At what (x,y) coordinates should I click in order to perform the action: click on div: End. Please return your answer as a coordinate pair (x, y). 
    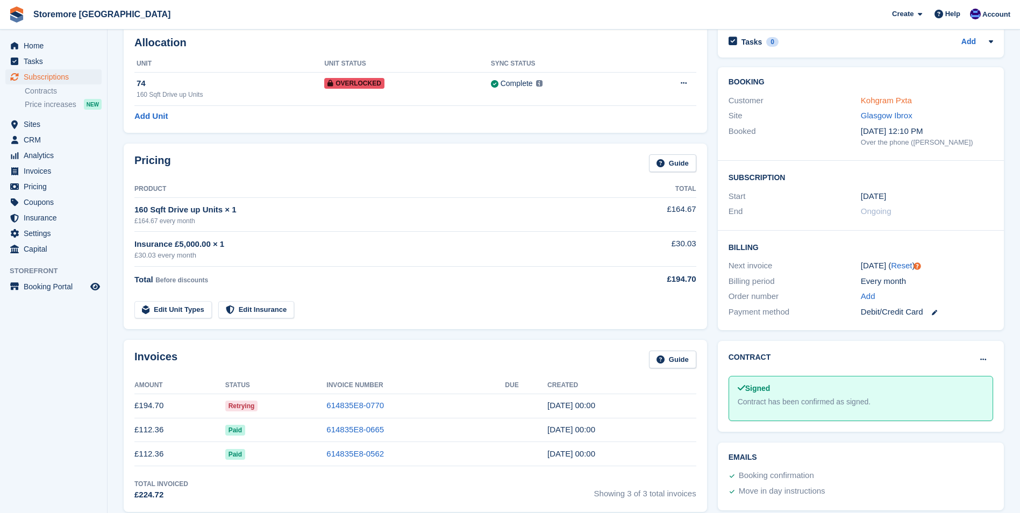
    Looking at the image, I should click on (795, 211).